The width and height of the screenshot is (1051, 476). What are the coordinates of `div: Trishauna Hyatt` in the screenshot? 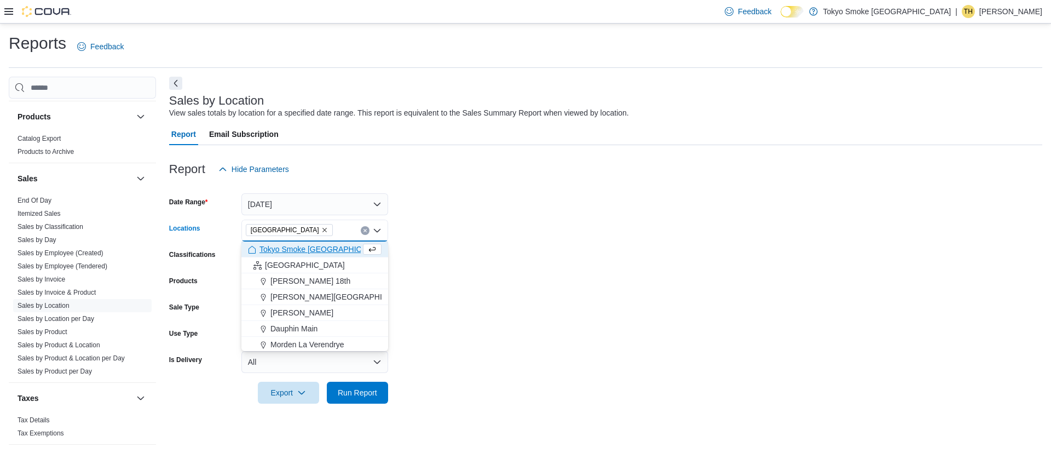 It's located at (969, 11).